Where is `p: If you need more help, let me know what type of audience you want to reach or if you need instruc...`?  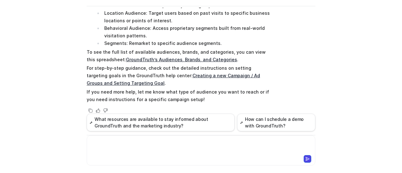 p: If you need more help, let me know what type of audience you want to reach or if you need instruc... is located at coordinates (178, 96).